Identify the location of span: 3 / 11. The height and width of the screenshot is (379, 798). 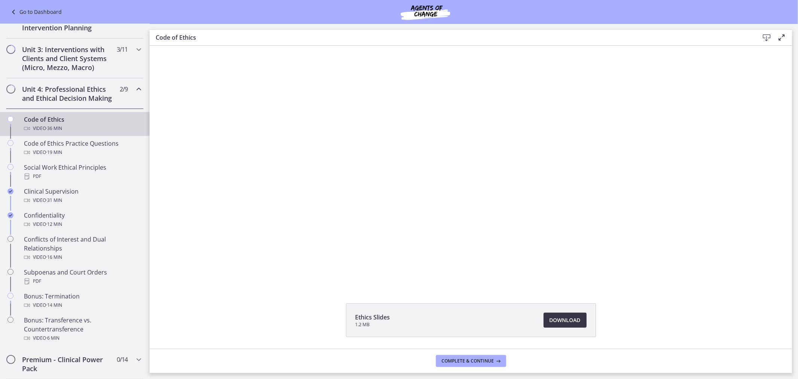
(122, 49).